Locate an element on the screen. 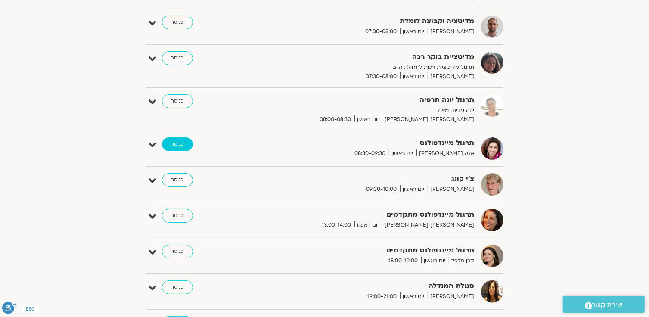  p: תרגול מדיטציות רכות לתחילת היום is located at coordinates (369, 67).